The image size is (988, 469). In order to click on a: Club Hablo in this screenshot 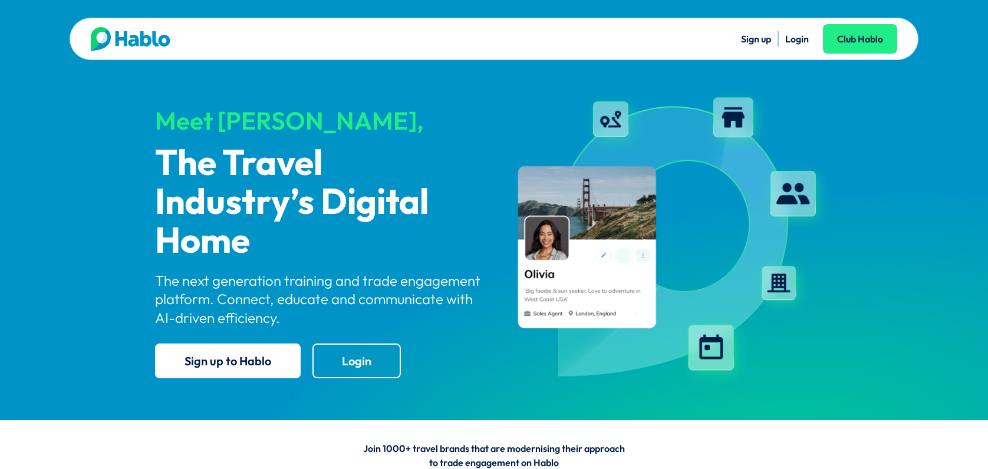, I will do `click(860, 39)`.